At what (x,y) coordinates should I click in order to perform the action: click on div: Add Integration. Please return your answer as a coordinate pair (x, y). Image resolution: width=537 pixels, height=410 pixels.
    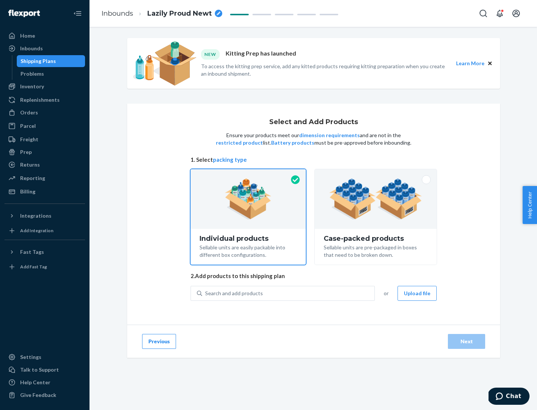
    Looking at the image, I should click on (37, 230).